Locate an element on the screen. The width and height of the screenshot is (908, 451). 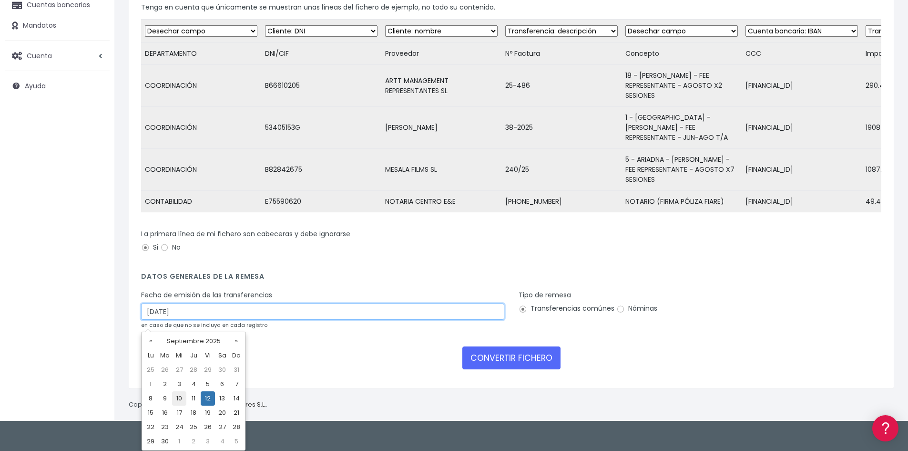
label: La primera línea de mi fichero son cabeceras y debe ignorarse is located at coordinates (246, 234).